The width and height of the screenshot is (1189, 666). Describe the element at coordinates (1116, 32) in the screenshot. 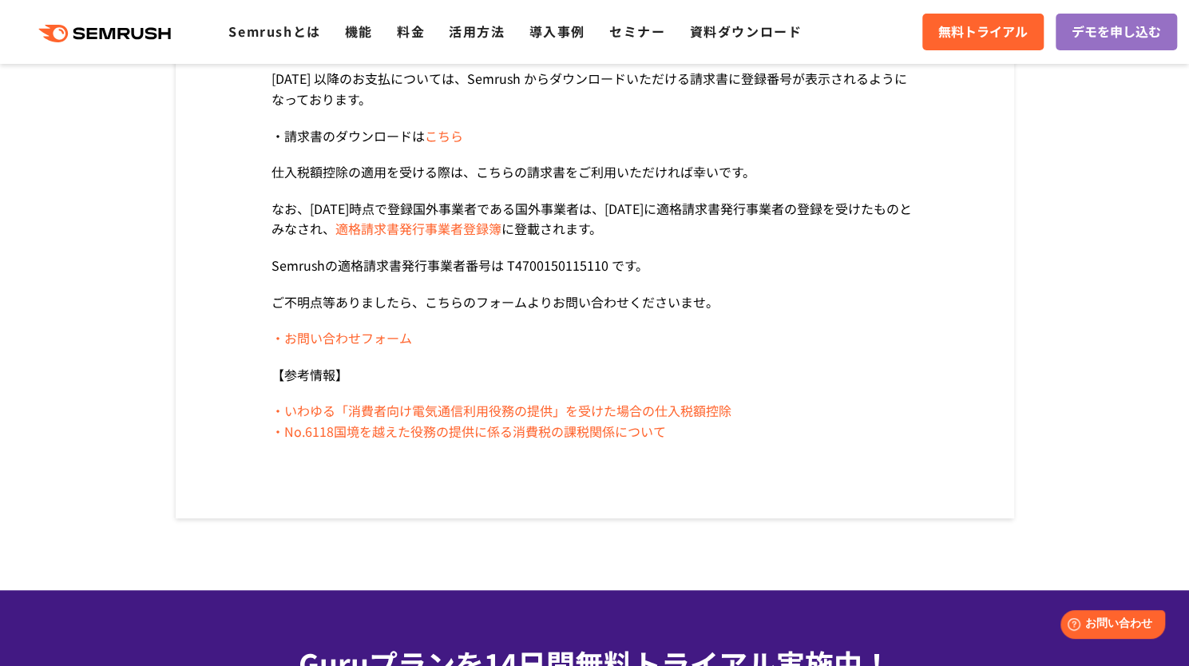

I see `a: デモを申し込む` at that location.